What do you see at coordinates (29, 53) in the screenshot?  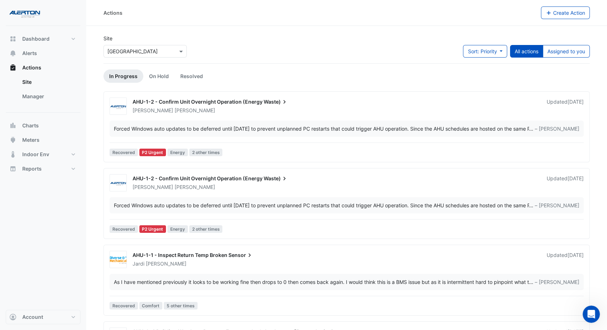 I see `span: Alerts` at bounding box center [29, 53].